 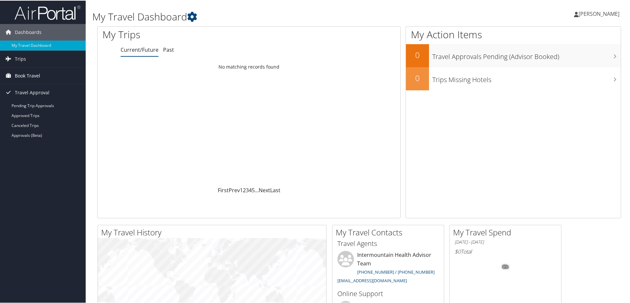 I want to click on a: Prev, so click(x=234, y=189).